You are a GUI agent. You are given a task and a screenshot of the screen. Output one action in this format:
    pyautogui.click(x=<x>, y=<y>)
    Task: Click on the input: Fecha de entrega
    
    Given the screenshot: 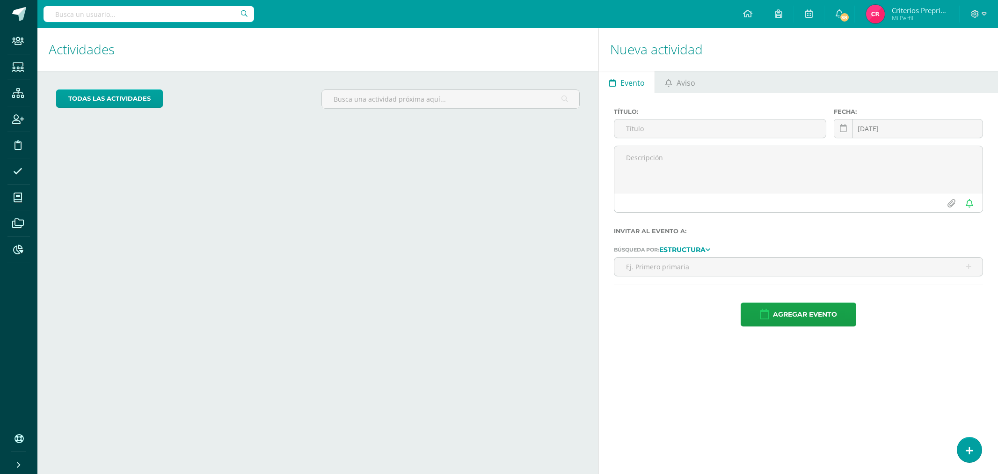 What is the action you would take?
    pyautogui.click(x=908, y=128)
    